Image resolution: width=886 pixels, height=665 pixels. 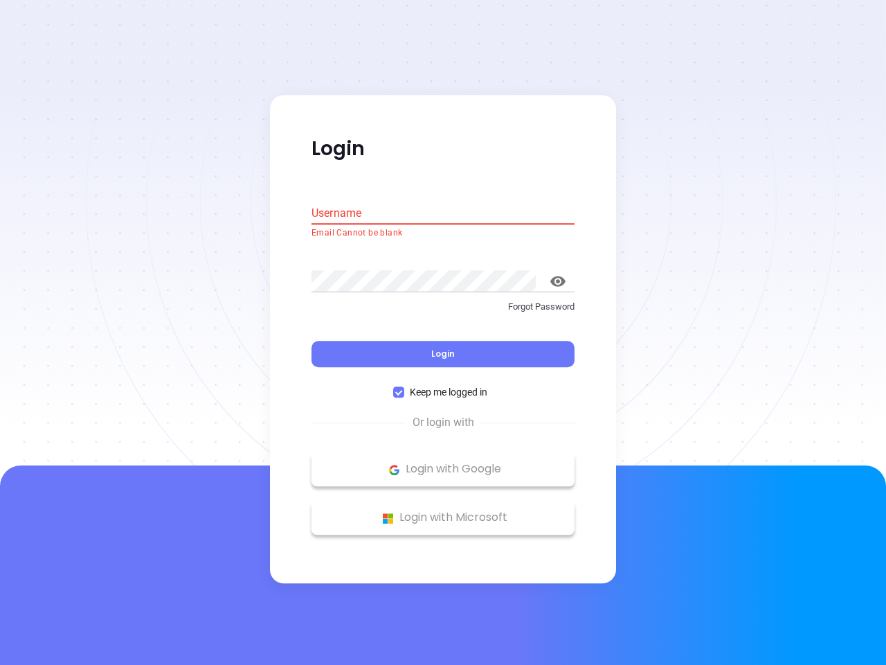 What do you see at coordinates (449, 393) in the screenshot?
I see `span: Keep me logged in` at bounding box center [449, 393].